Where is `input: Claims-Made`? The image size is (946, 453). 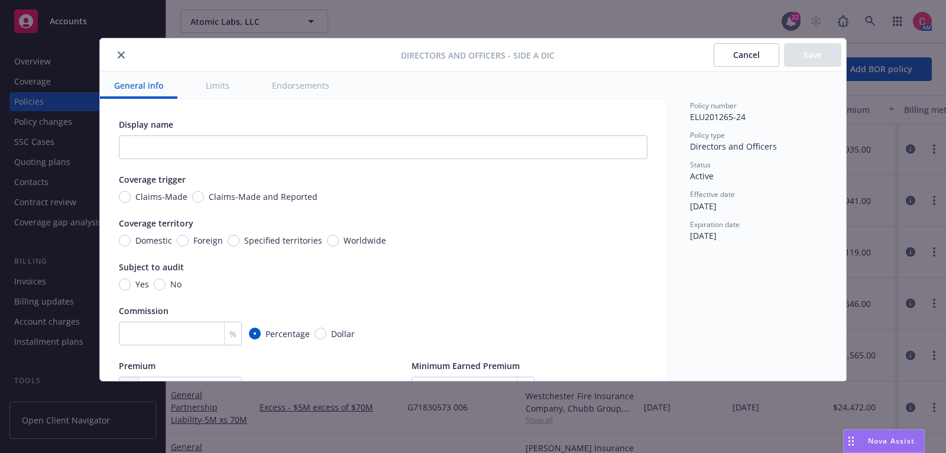
input: Claims-Made is located at coordinates (125, 197).